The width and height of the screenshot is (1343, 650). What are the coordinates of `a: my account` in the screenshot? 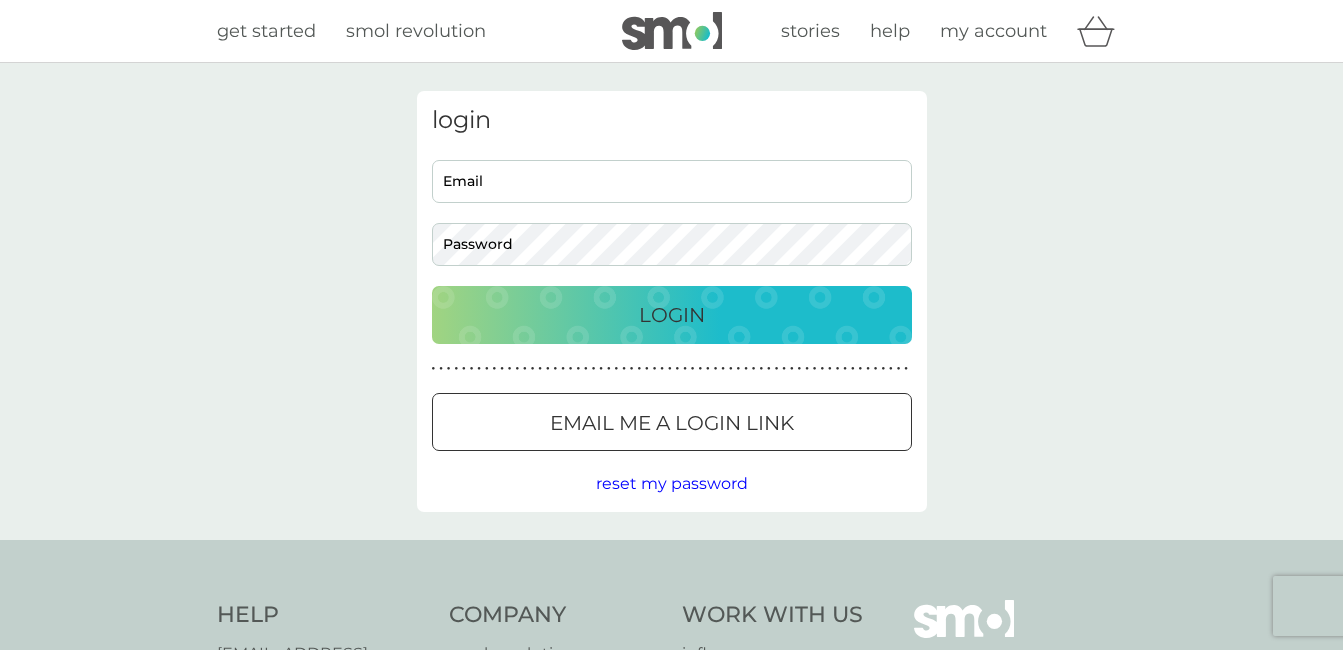 It's located at (993, 31).